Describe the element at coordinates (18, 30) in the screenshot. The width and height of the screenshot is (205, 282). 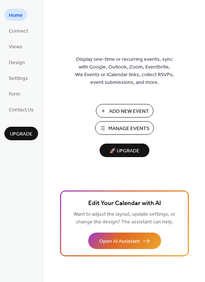
I see `a: Connect` at that location.